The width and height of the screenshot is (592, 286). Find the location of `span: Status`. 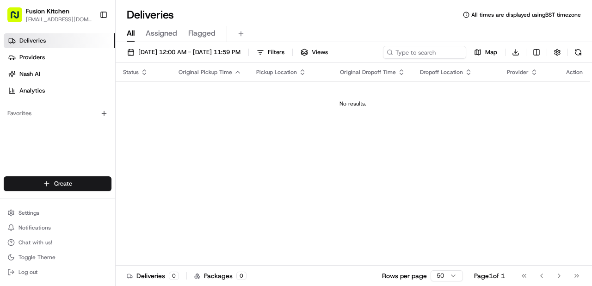

span: Status is located at coordinates (131, 72).